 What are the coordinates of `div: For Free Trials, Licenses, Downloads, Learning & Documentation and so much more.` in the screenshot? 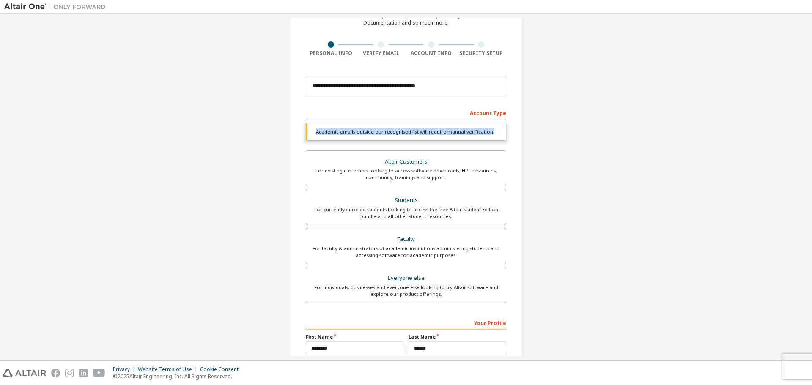 It's located at (406, 19).